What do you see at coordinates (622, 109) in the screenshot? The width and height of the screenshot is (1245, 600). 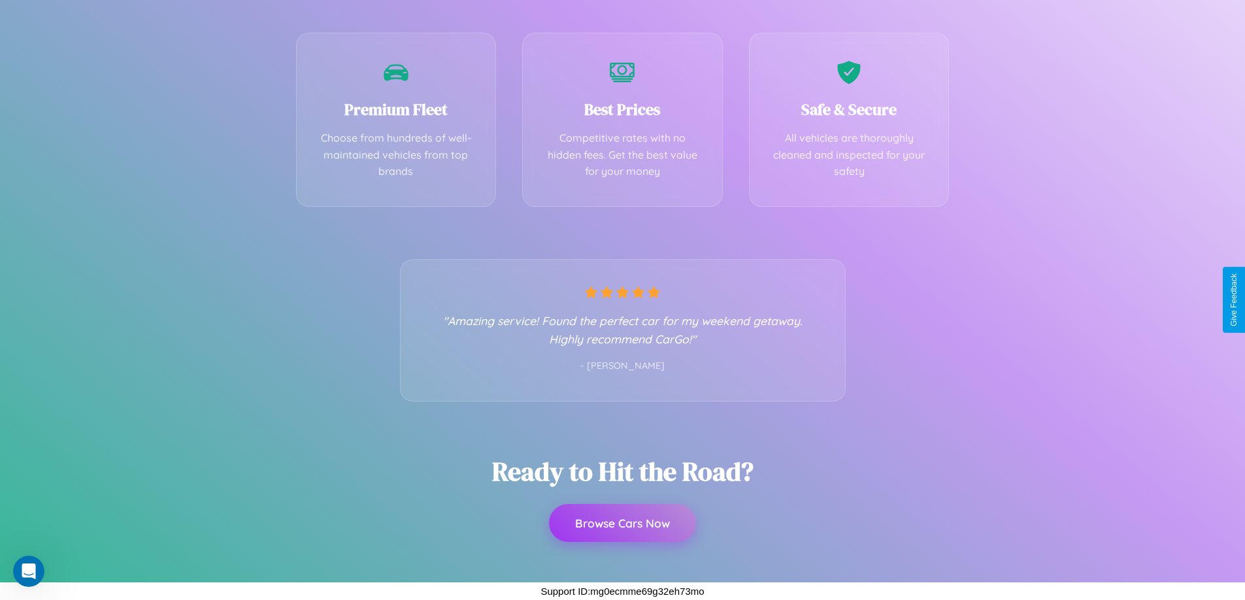 I see `h3: Best Prices` at bounding box center [622, 109].